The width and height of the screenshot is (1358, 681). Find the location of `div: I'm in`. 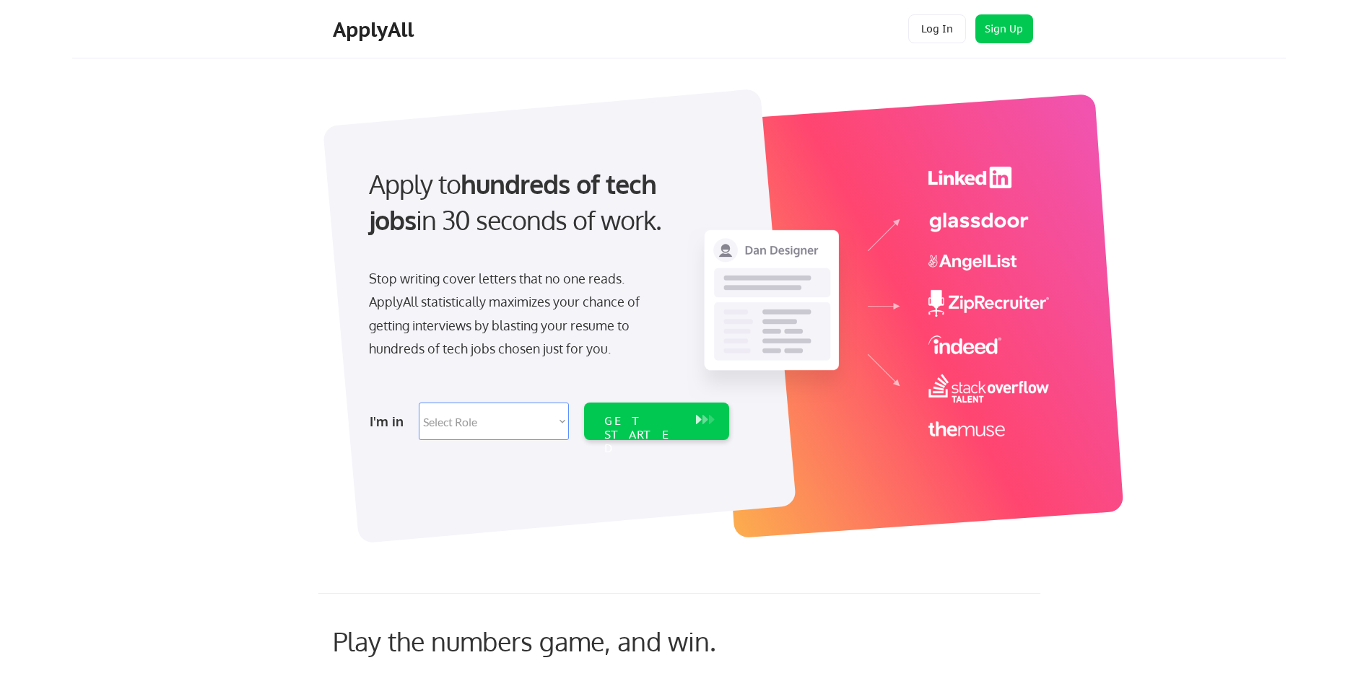

div: I'm in is located at coordinates (390, 422).